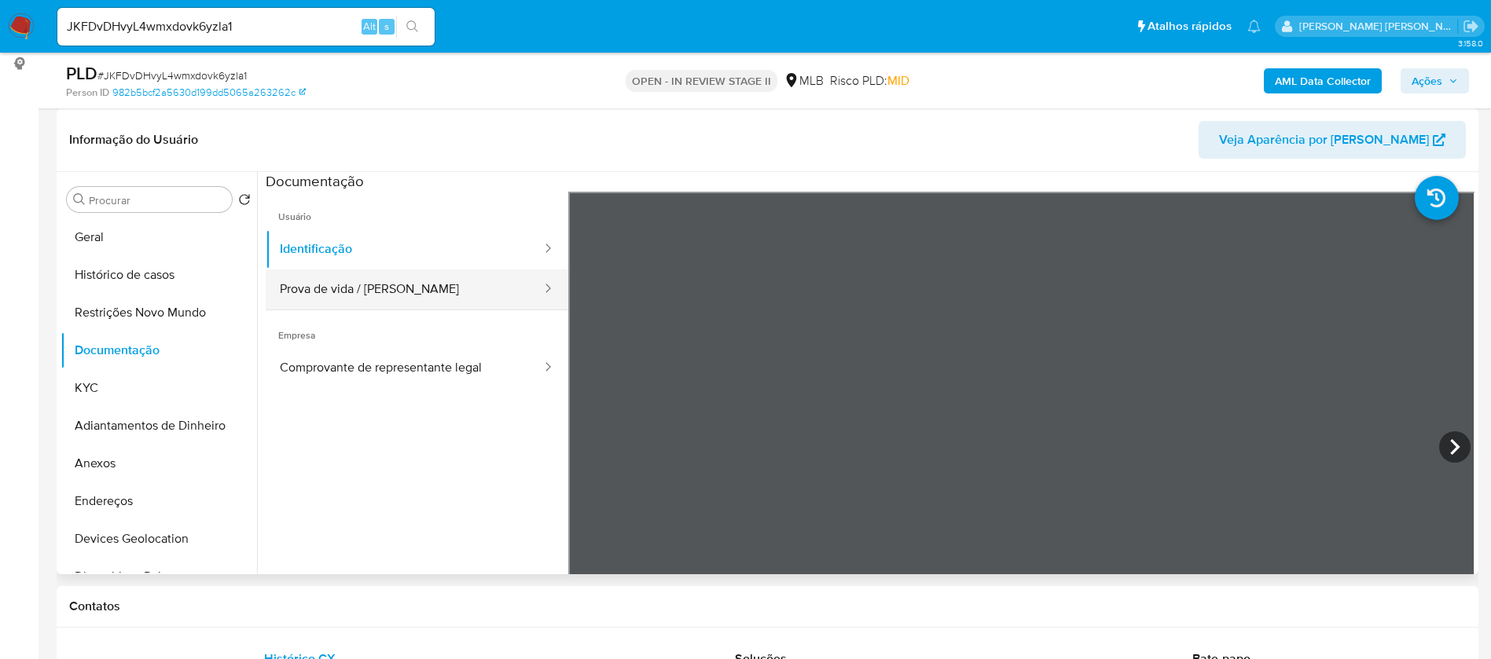 The image size is (1491, 659). I want to click on span: Risco PLD:, so click(869, 81).